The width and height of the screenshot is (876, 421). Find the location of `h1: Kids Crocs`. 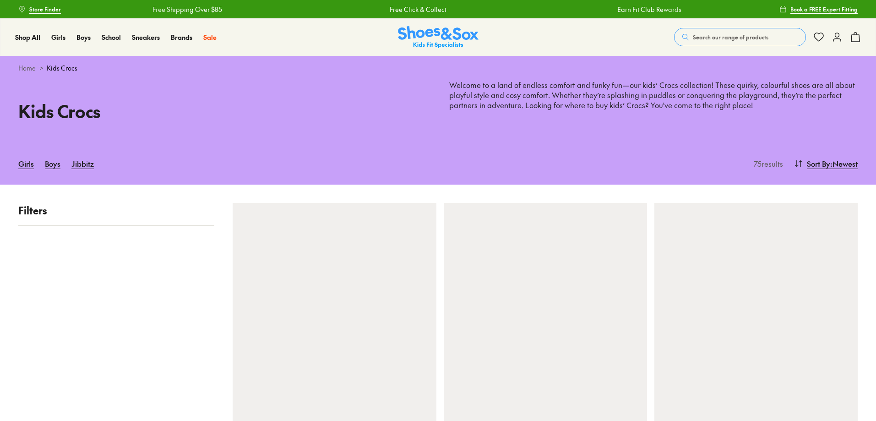

h1: Kids Crocs is located at coordinates (223, 111).